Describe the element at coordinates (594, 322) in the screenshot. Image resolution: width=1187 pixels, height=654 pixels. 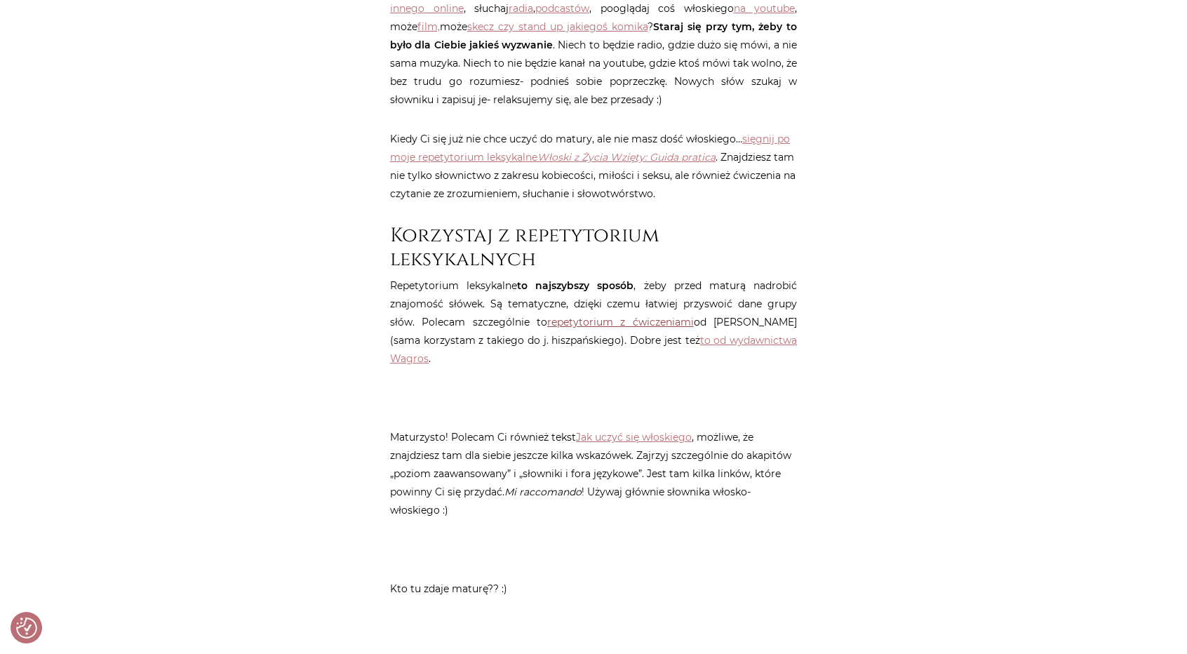
I see `p: Repetytorium leksykalne , żeby przed maturą nadrobić znajomość słówek. Są tematyczne, dzięki czem...` at that location.